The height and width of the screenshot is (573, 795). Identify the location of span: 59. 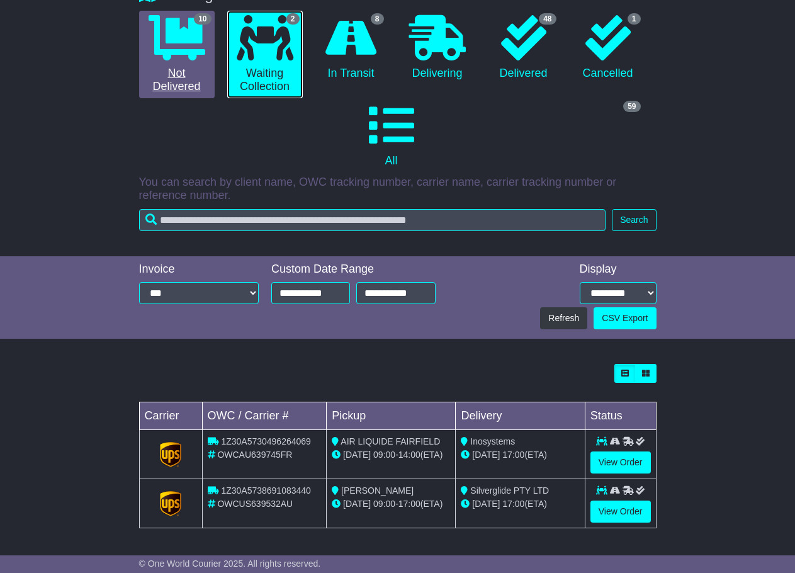
(631, 106).